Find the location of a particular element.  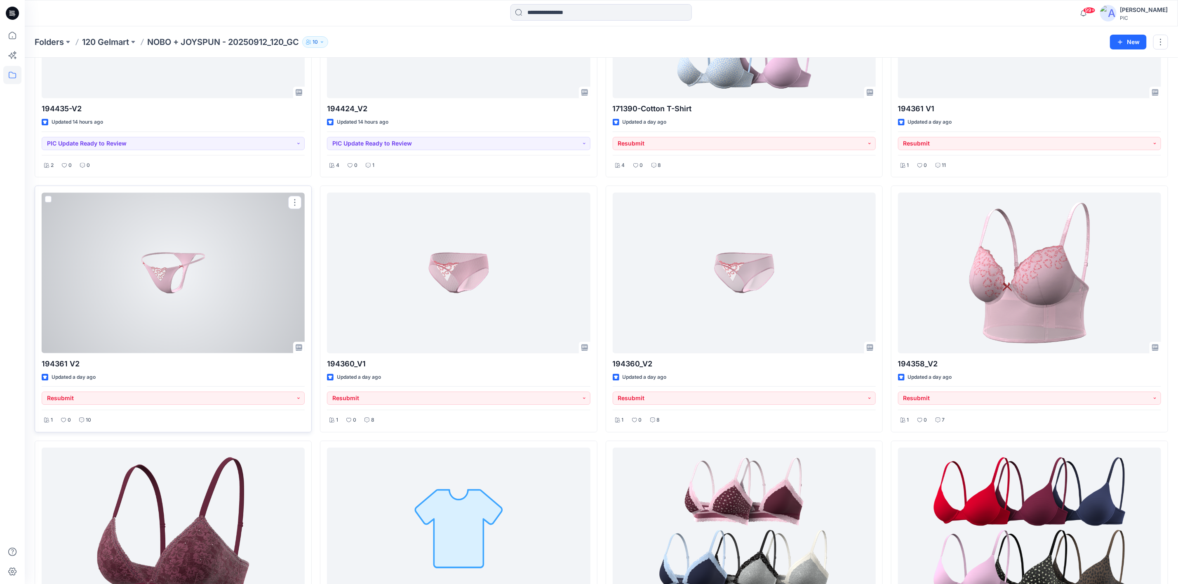

p: 194361 V1 is located at coordinates (1030, 109).